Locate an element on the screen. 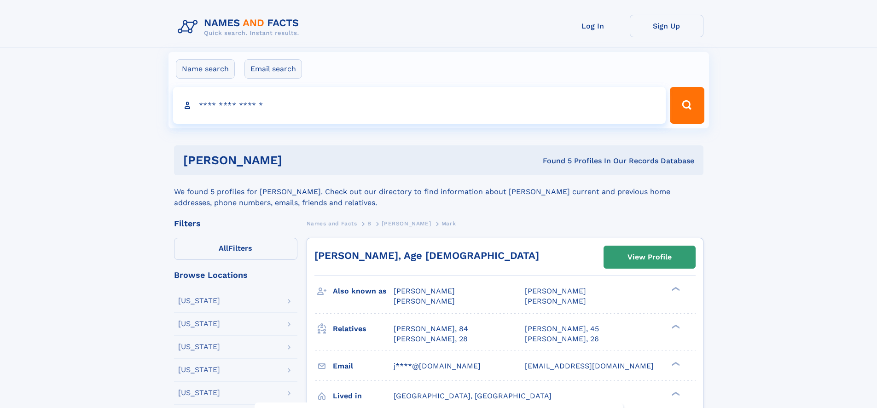 Image resolution: width=877 pixels, height=408 pixels. a: B is located at coordinates (369, 223).